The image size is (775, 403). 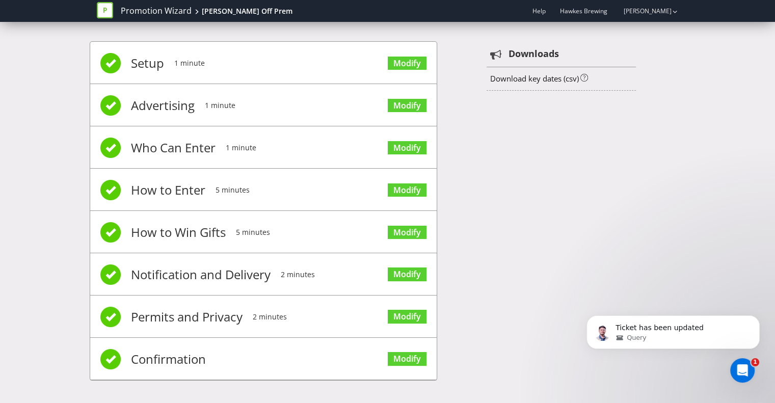 I want to click on div: ticket update from Basil, 6d ago. Winner Notification Inquiry, so click(x=102, y=38).